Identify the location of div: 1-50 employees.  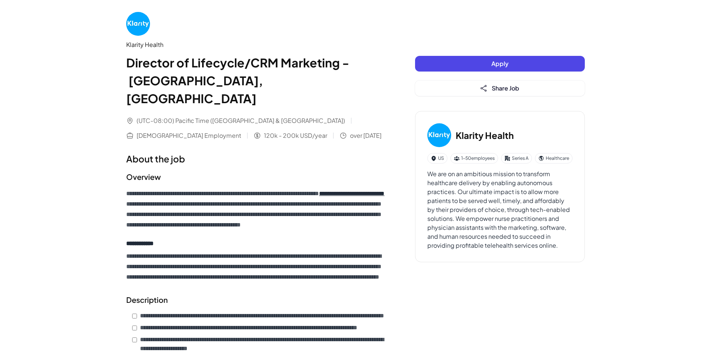
(474, 158).